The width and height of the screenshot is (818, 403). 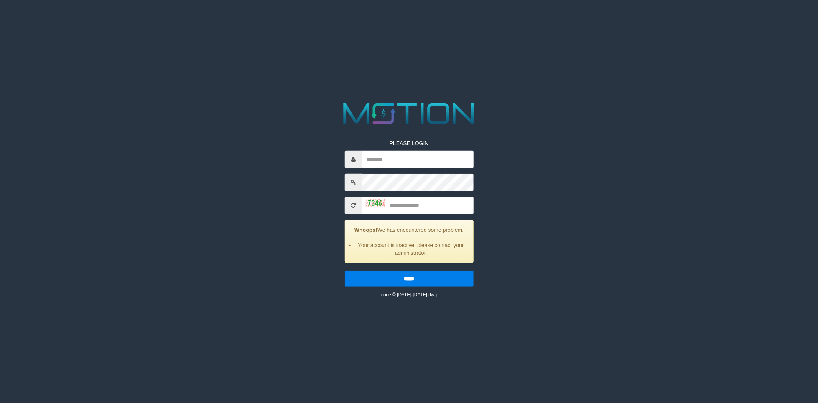 What do you see at coordinates (409, 241) in the screenshot?
I see `div: We has encountered some problem.` at bounding box center [409, 241].